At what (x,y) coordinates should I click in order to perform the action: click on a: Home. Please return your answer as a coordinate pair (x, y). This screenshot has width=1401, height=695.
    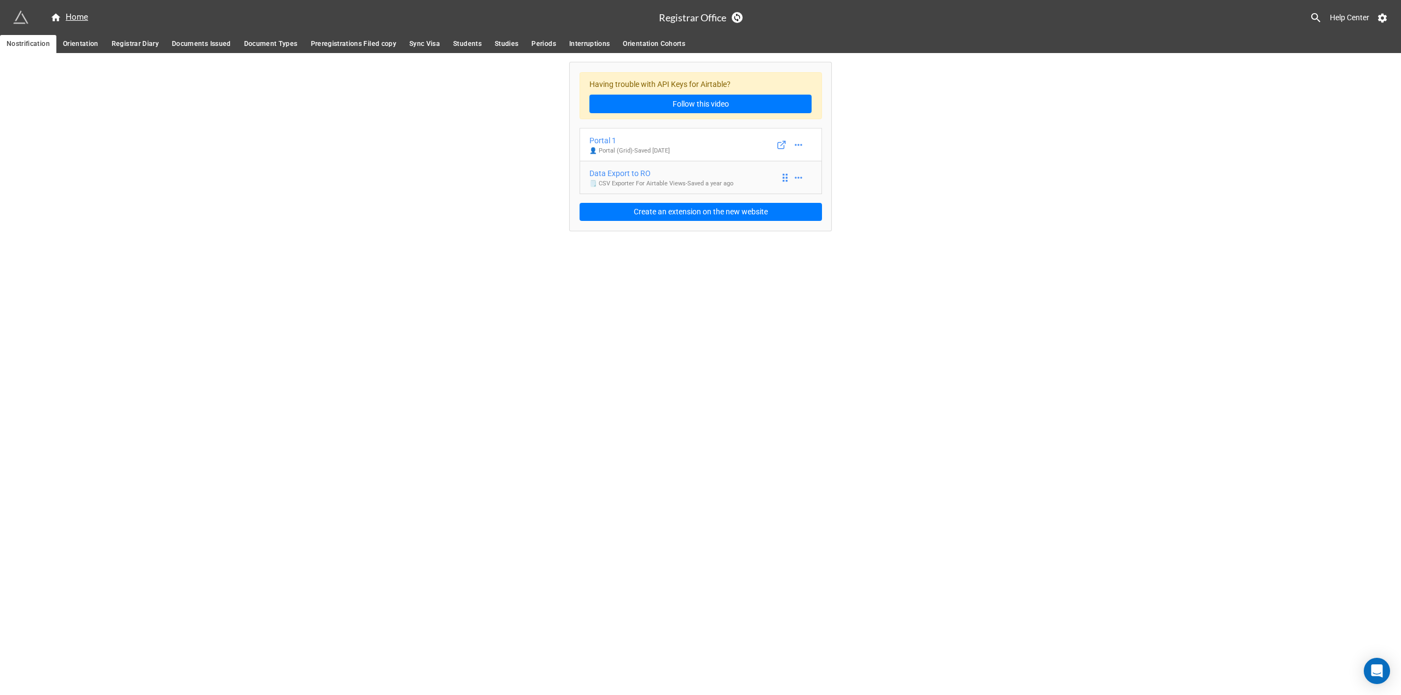
    Looking at the image, I should click on (69, 18).